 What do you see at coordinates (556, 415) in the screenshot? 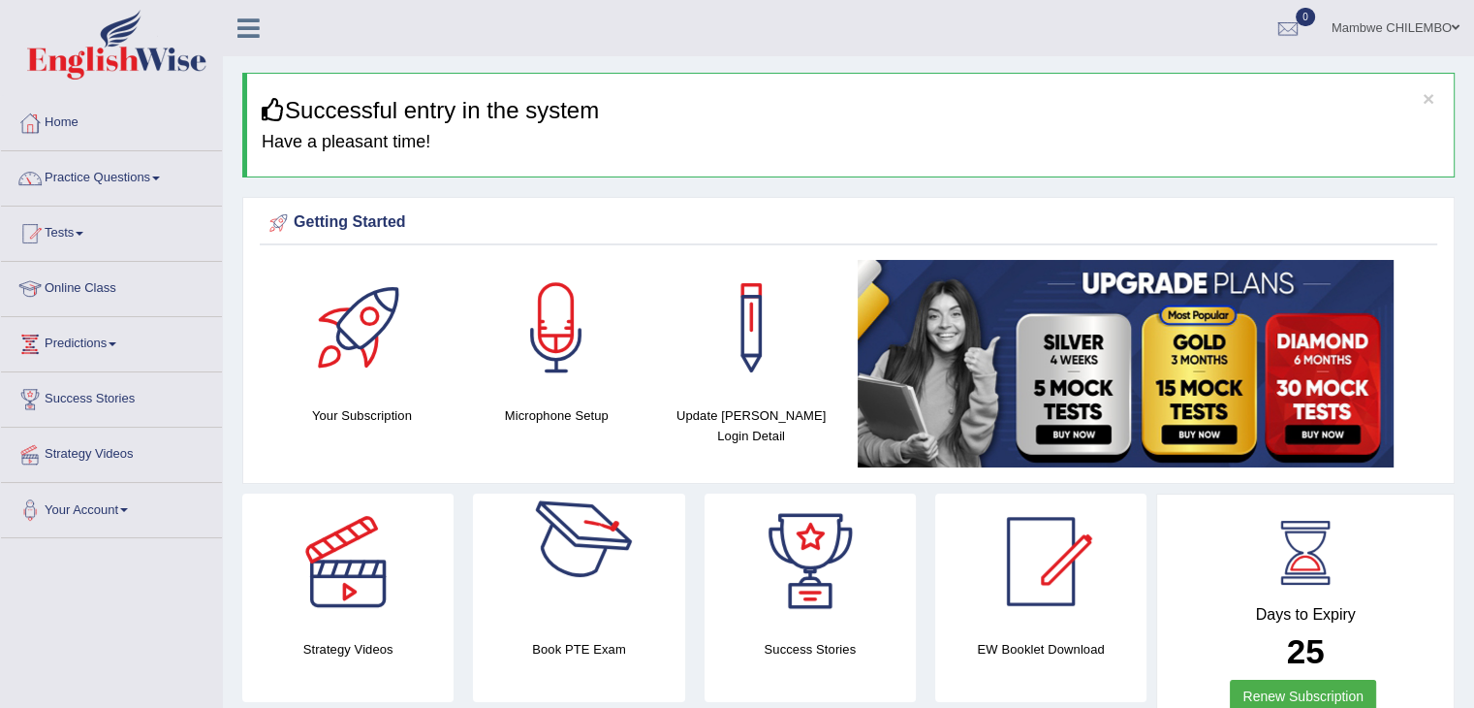
I see `h4: Microphone Setup` at bounding box center [556, 415].